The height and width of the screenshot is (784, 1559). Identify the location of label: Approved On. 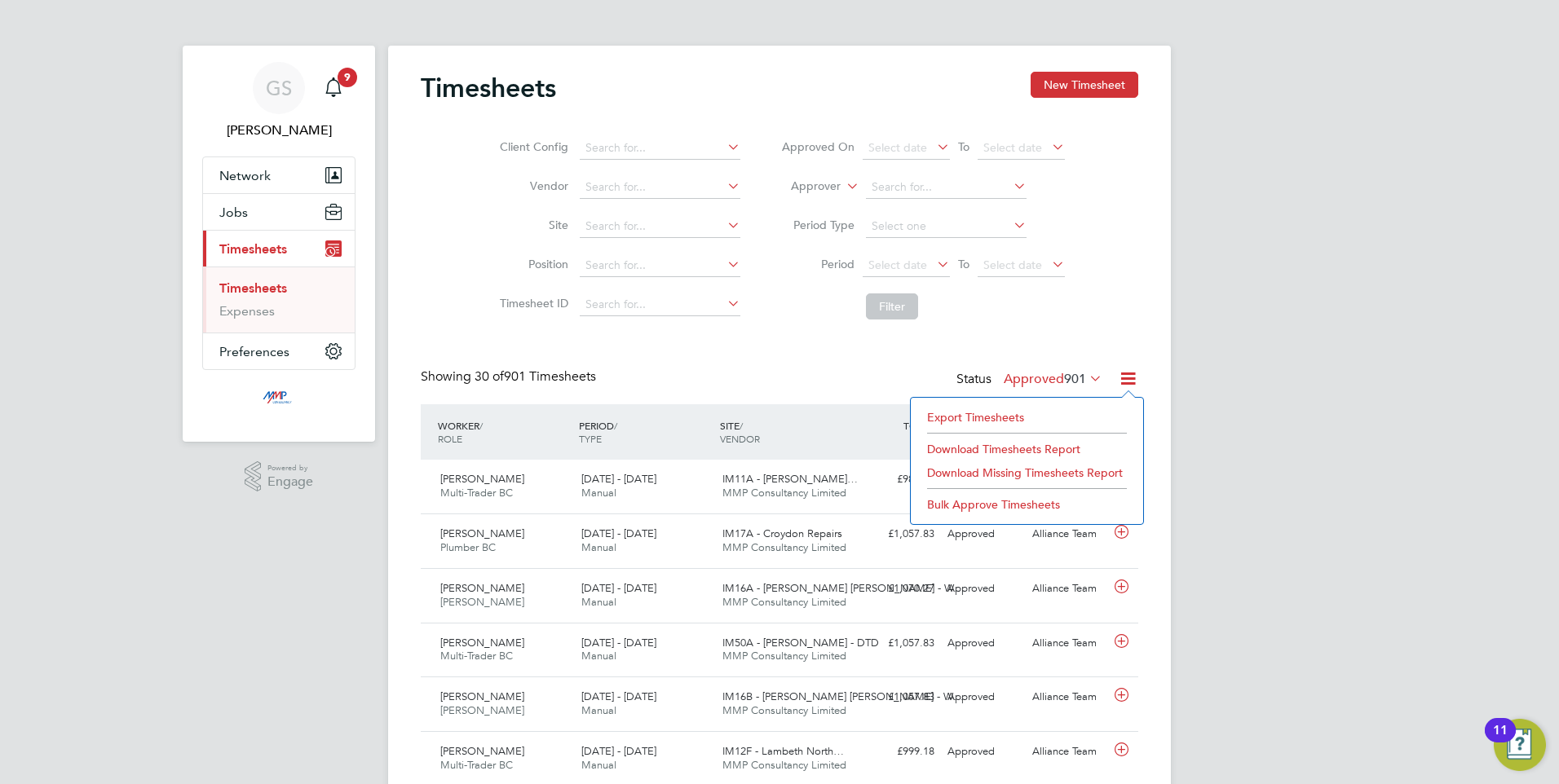
(818, 147).